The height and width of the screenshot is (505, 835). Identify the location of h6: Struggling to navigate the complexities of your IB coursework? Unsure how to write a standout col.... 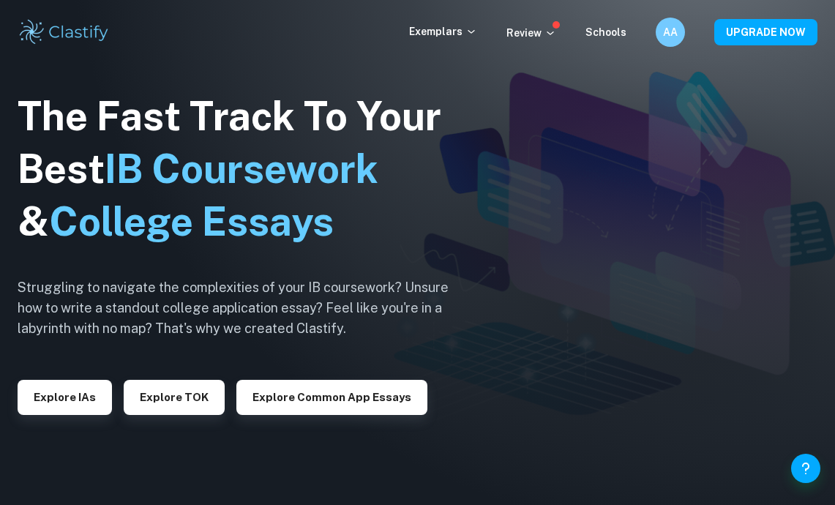
(245, 308).